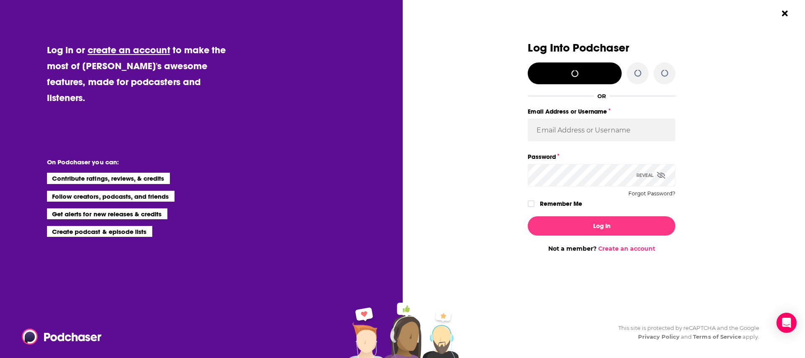 This screenshot has height=358, width=805. Describe the element at coordinates (561, 204) in the screenshot. I see `label: Remember Me` at that location.